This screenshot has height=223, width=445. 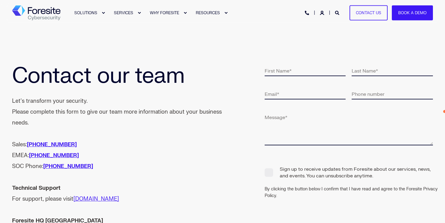 What do you see at coordinates (351, 192) in the screenshot?
I see `div: By clicking the button below I confirm that I have read and agree to the Foresite Privacy Policy.` at bounding box center [351, 192].